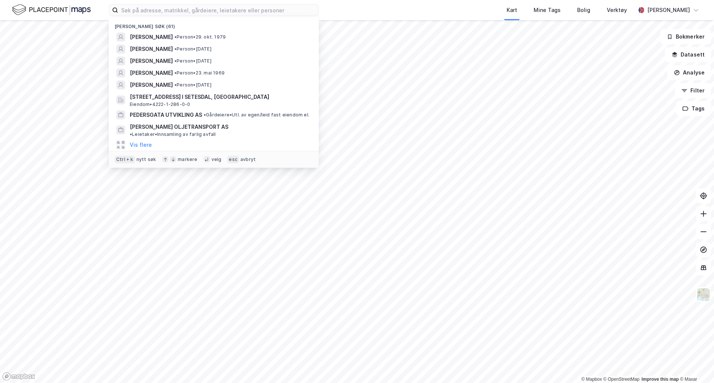 The image size is (714, 383). I want to click on div: Kart, so click(512, 10).